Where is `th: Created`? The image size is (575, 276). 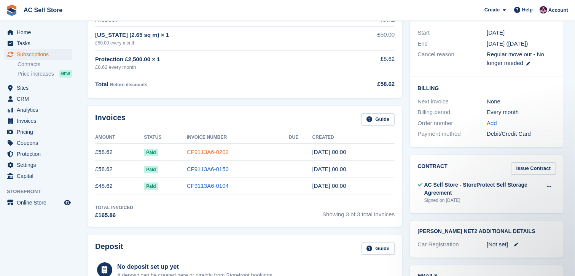
th: Created is located at coordinates (353, 138).